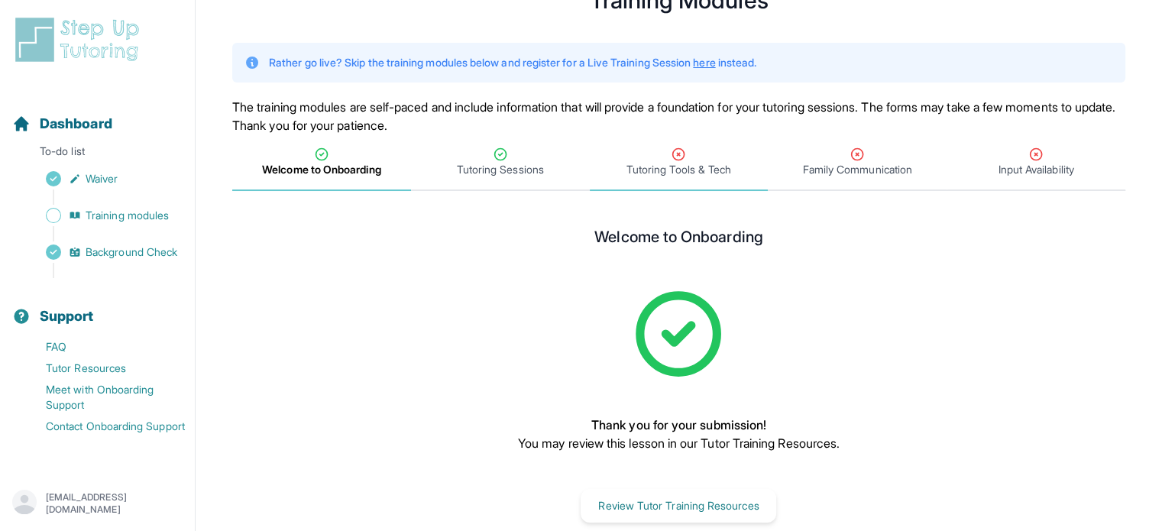  I want to click on h2: Welcome to Onboarding, so click(678, 240).